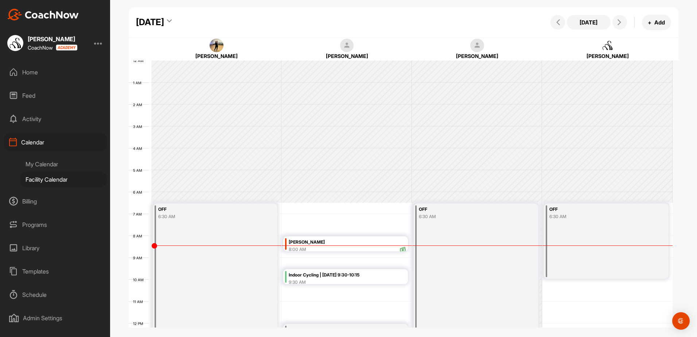 This screenshot has width=697, height=337. Describe the element at coordinates (55, 248) in the screenshot. I see `div: Library` at that location.